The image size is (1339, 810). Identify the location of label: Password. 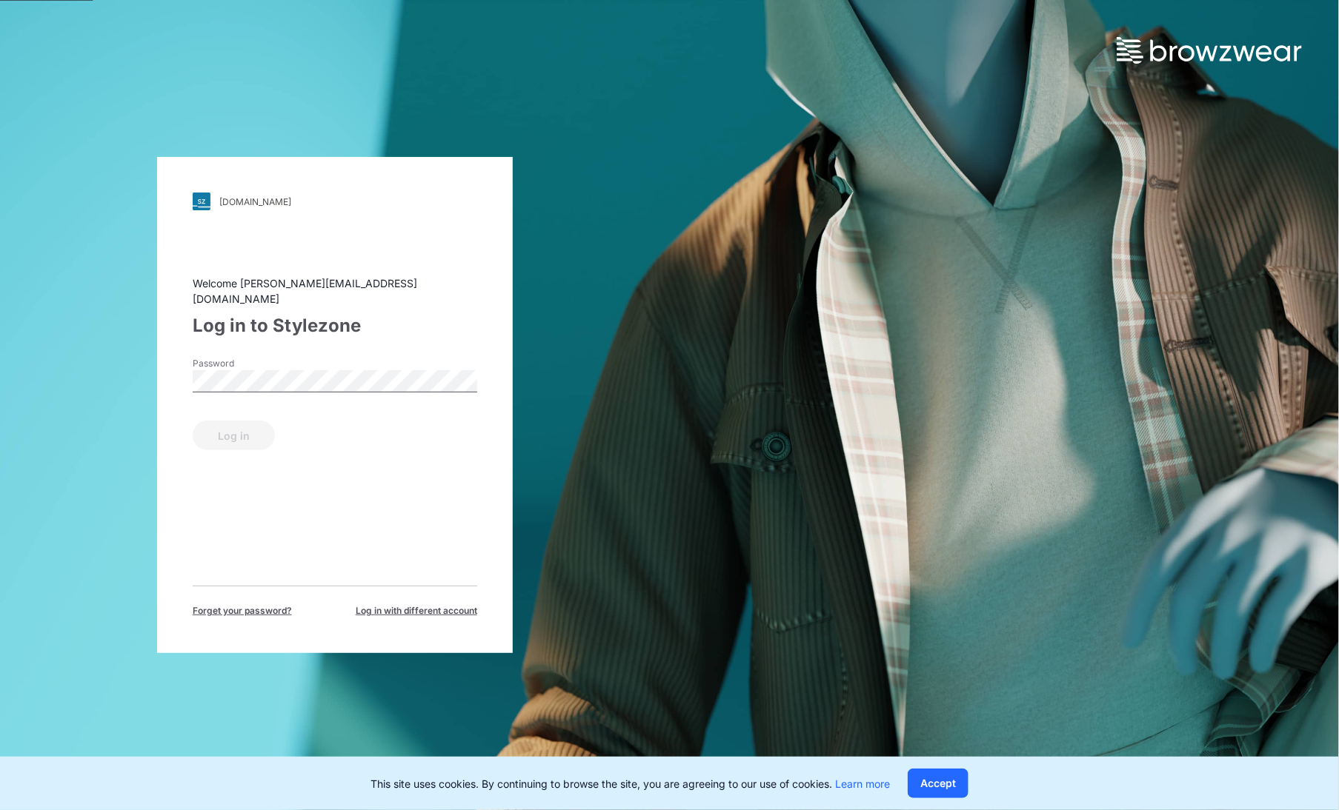
(244, 364).